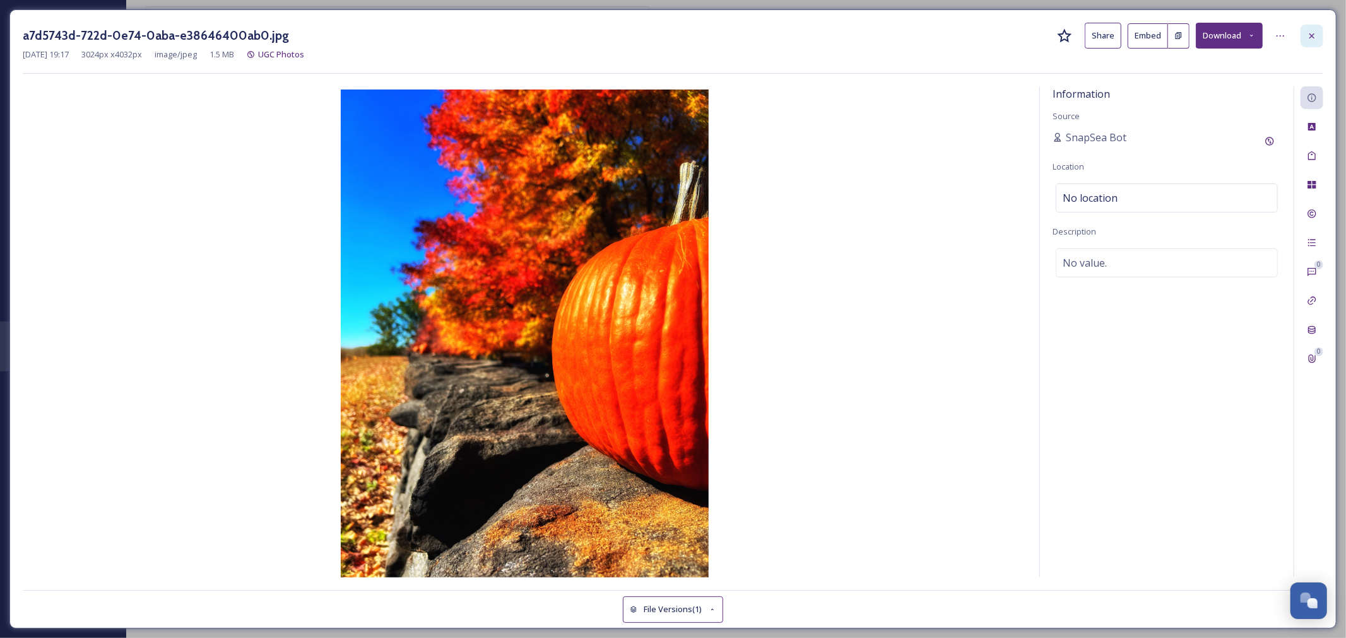 This screenshot has width=1346, height=638. What do you see at coordinates (524, 335) in the screenshot?
I see `img: 1bjByoN5c0rONOUKO6z0e5ZBBnhhWaoxv.jpg` at bounding box center [524, 335].